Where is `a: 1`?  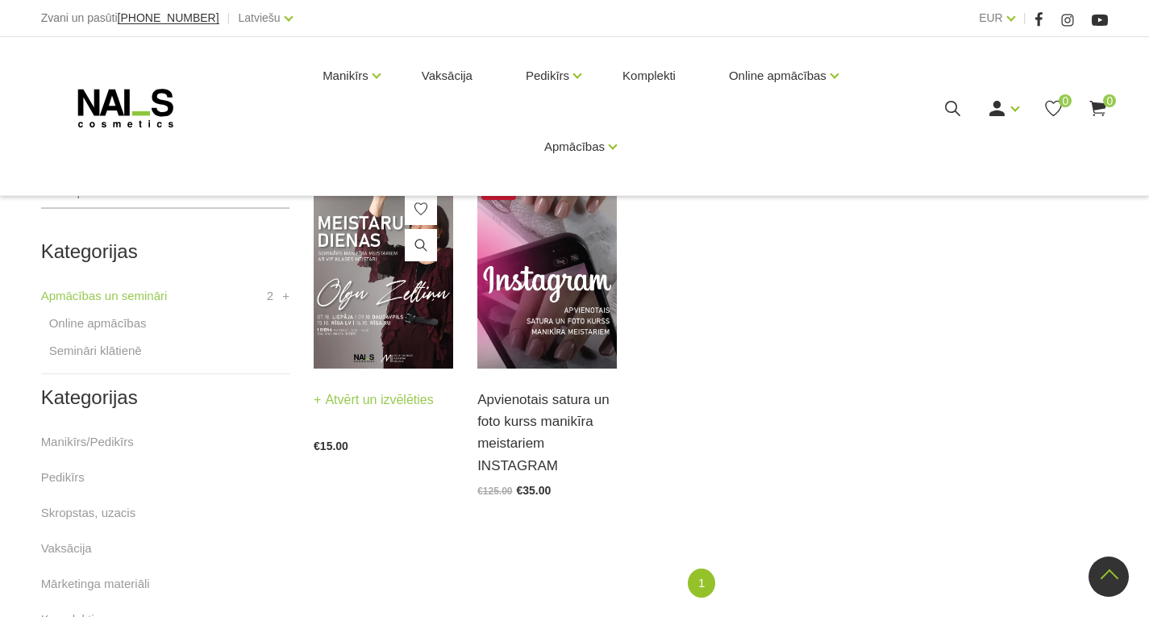 a: 1 is located at coordinates (702, 583).